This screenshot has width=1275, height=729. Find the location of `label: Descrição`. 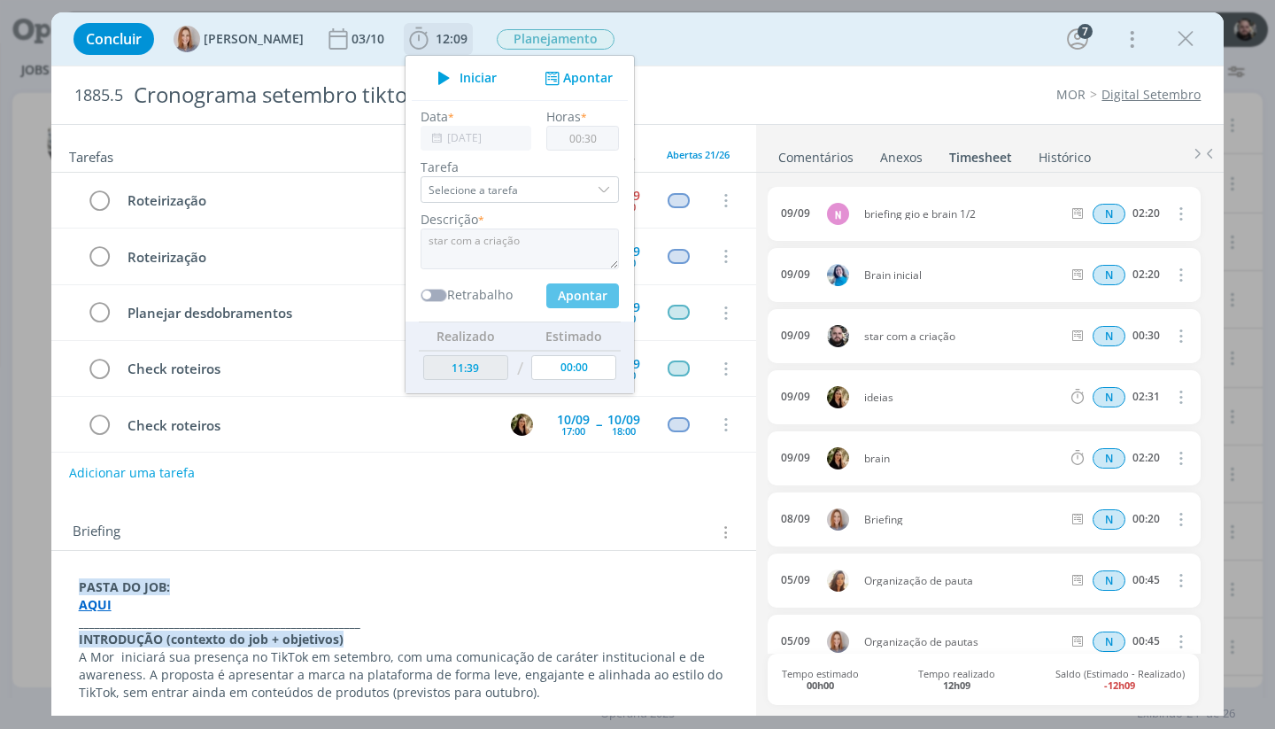

label: Descrição is located at coordinates (449, 219).